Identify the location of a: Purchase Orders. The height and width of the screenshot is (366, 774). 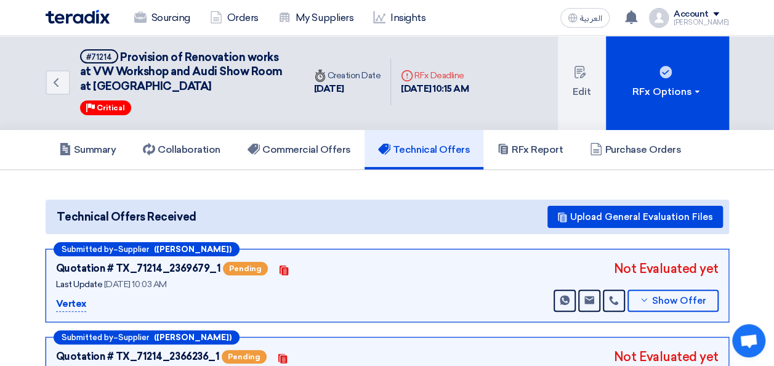
(635, 150).